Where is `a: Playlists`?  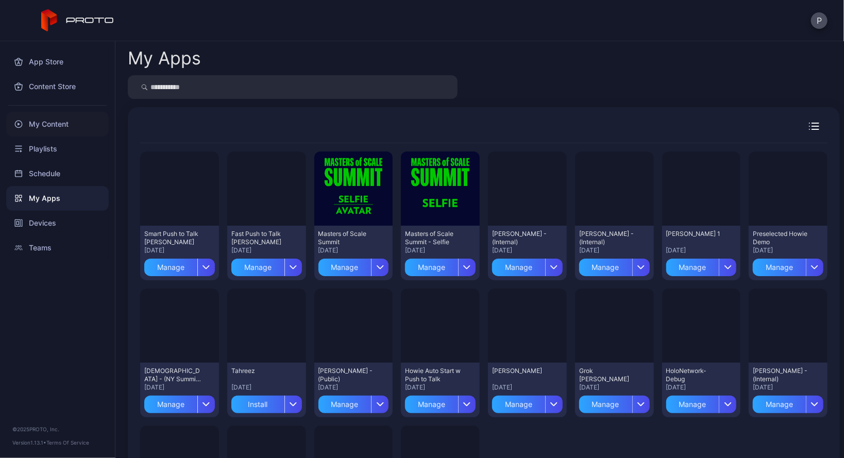
a: Playlists is located at coordinates (57, 149).